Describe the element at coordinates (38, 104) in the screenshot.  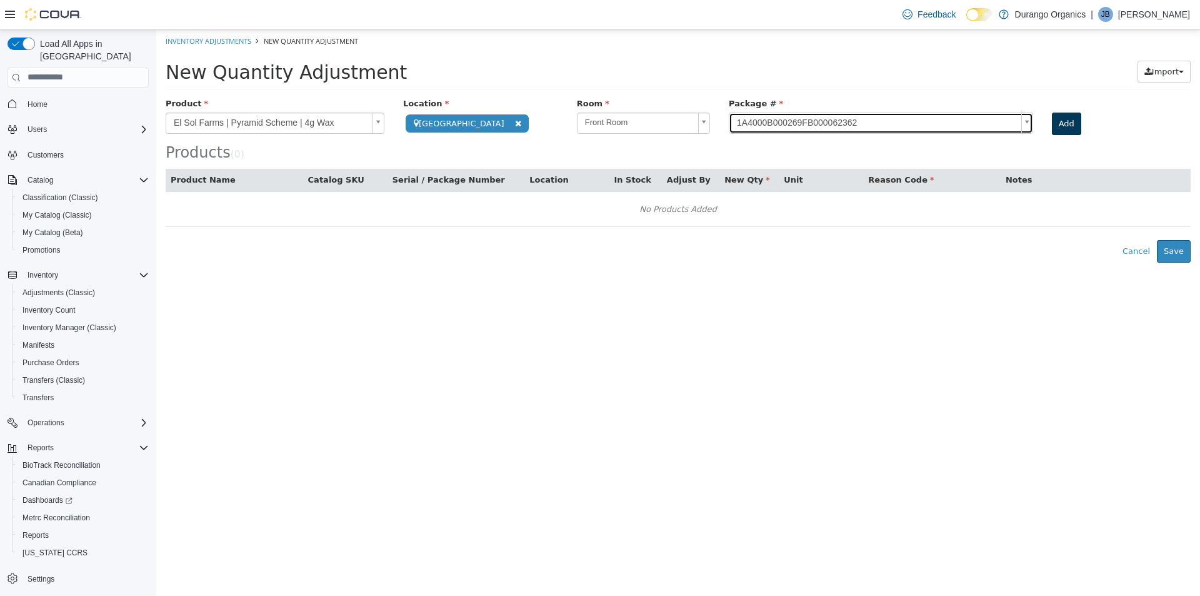
I see `a: Home` at that location.